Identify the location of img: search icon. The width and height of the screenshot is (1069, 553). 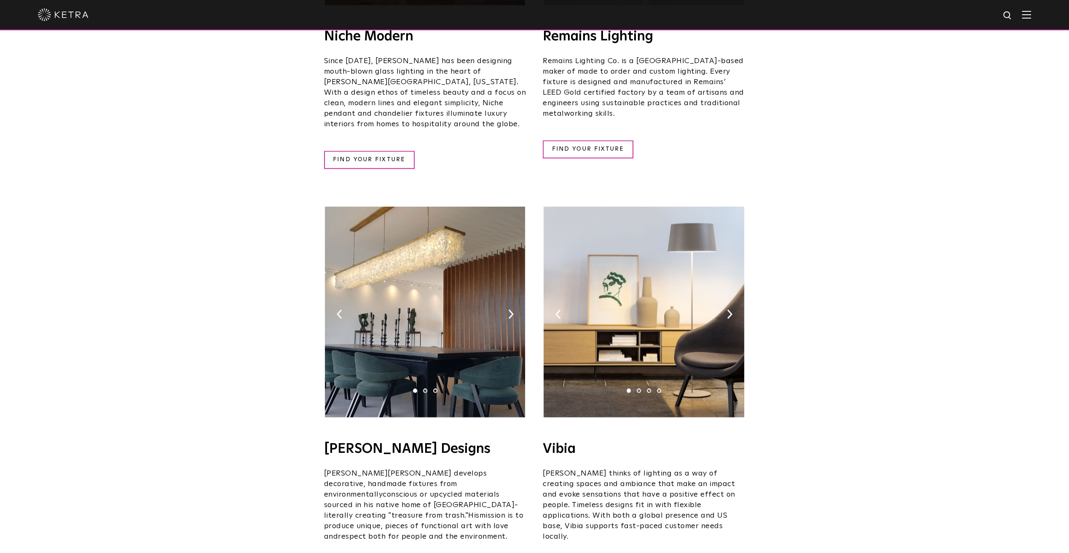
(1007, 16).